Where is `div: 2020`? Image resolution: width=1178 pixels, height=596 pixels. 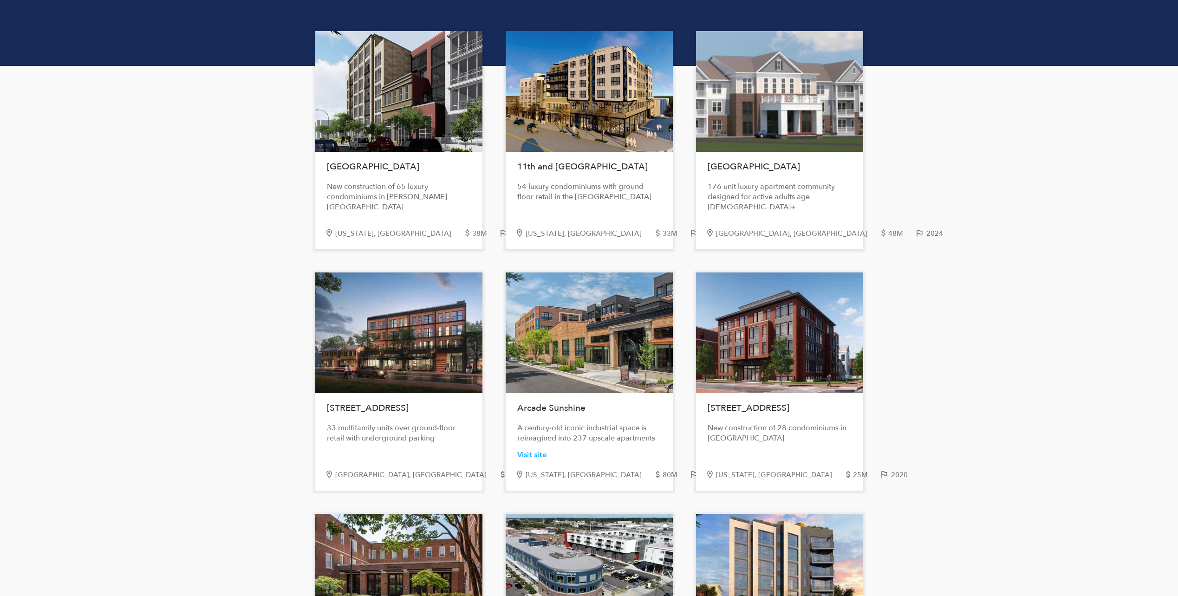 div: 2020 is located at coordinates (905, 475).